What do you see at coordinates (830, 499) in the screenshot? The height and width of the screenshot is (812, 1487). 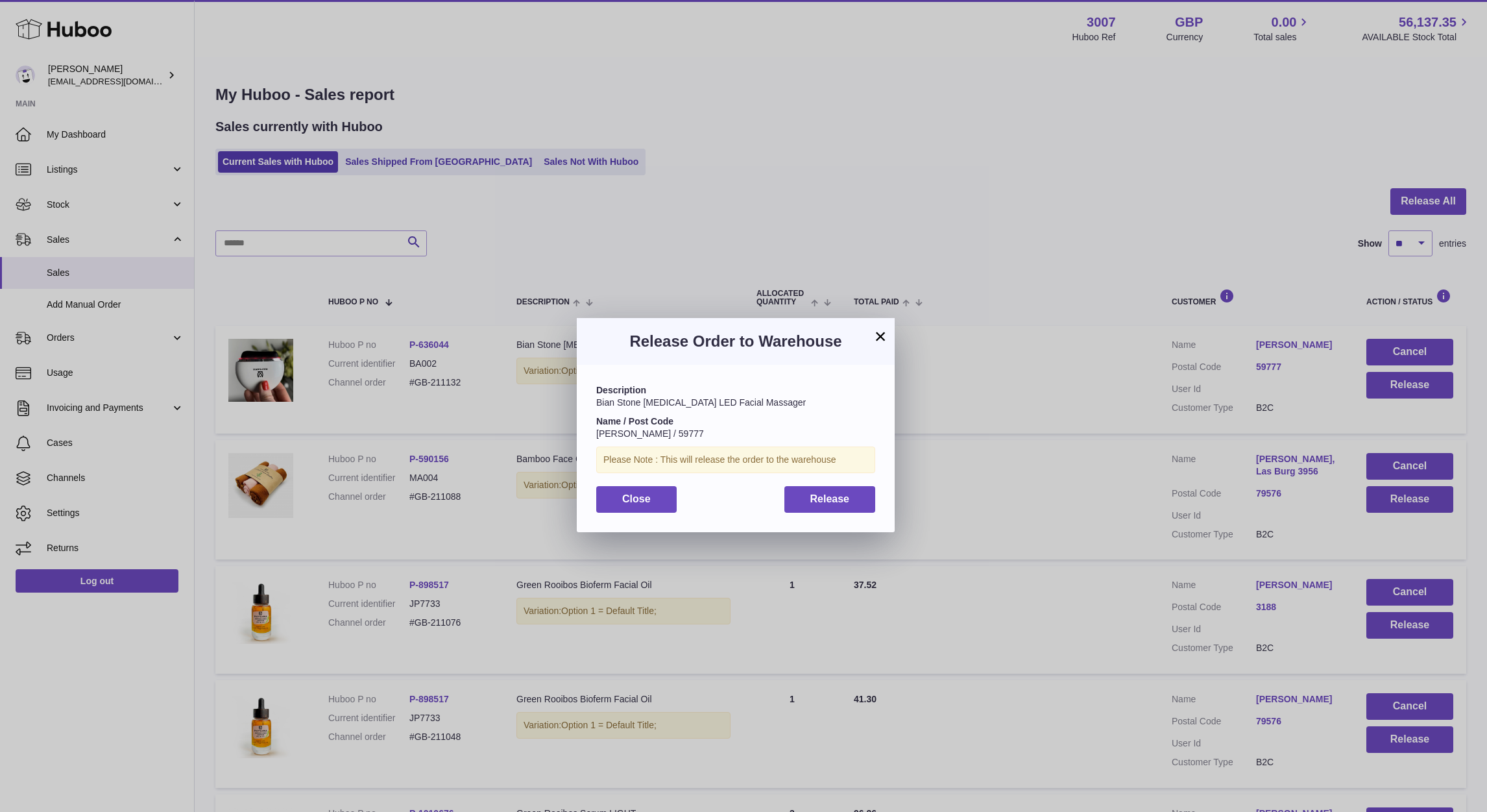 I see `button: Release` at bounding box center [830, 499].